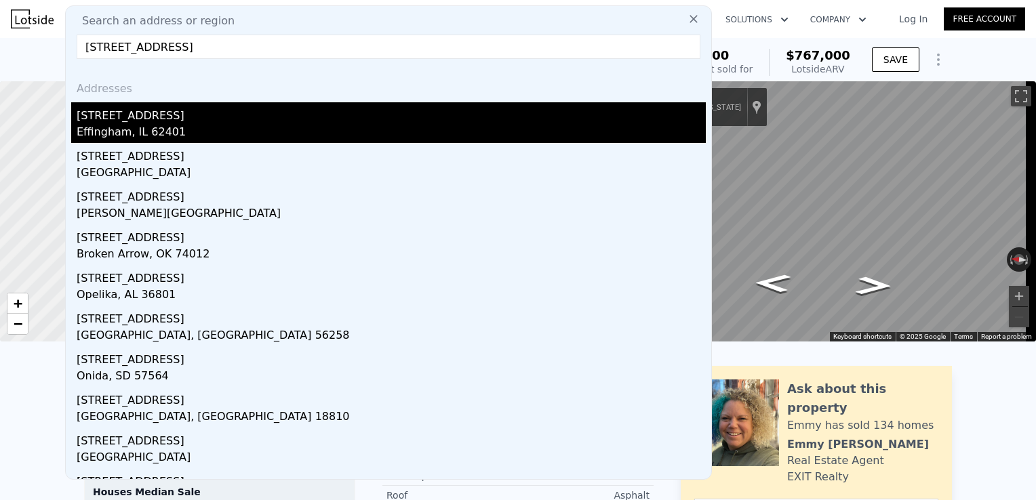  Describe the element at coordinates (32, 19) in the screenshot. I see `img: Lotside` at that location.